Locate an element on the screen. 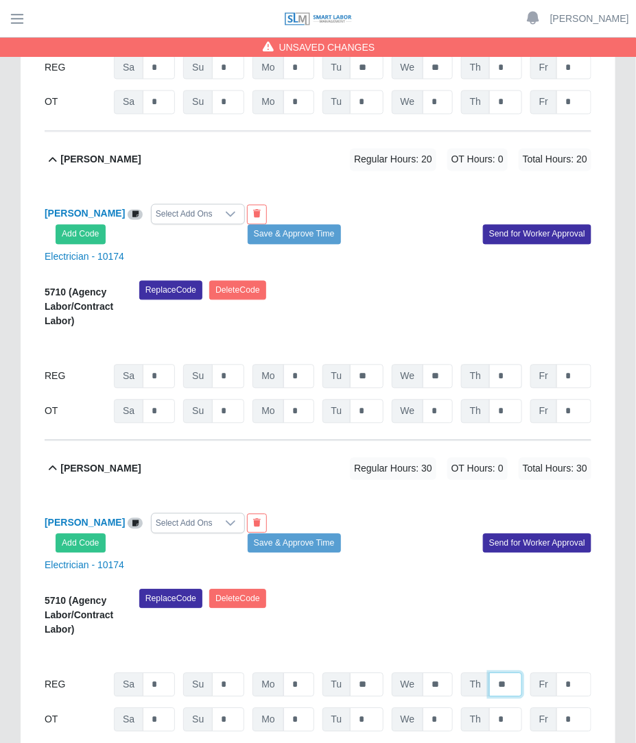  span: Regular Hours: 20 is located at coordinates (393, 160).